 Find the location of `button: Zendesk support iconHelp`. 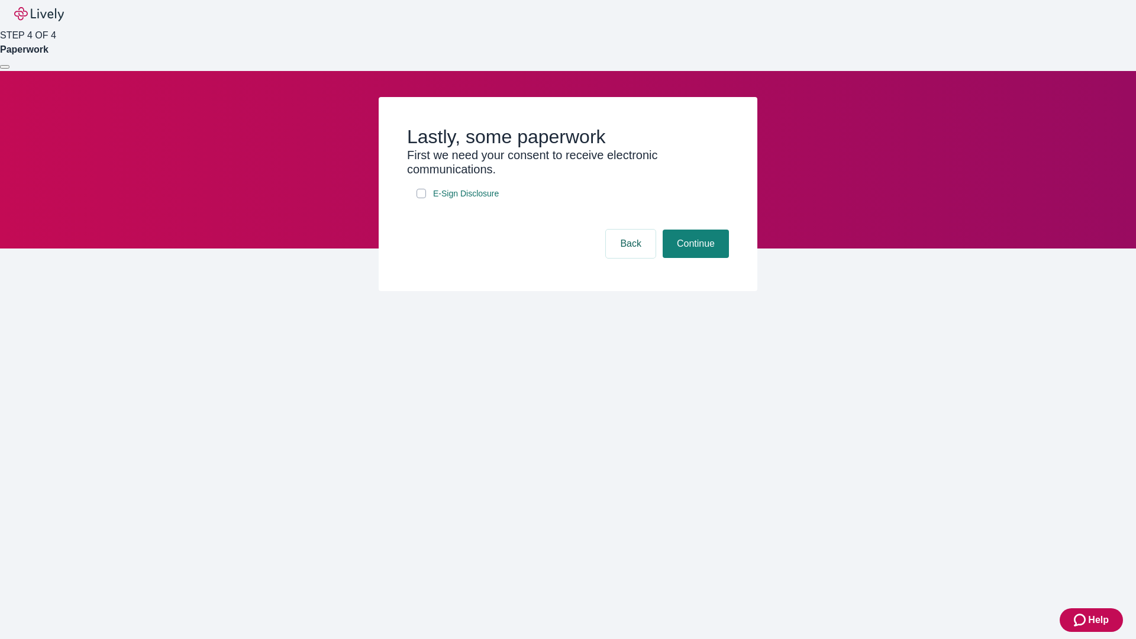

button: Zendesk support iconHelp is located at coordinates (1091, 620).